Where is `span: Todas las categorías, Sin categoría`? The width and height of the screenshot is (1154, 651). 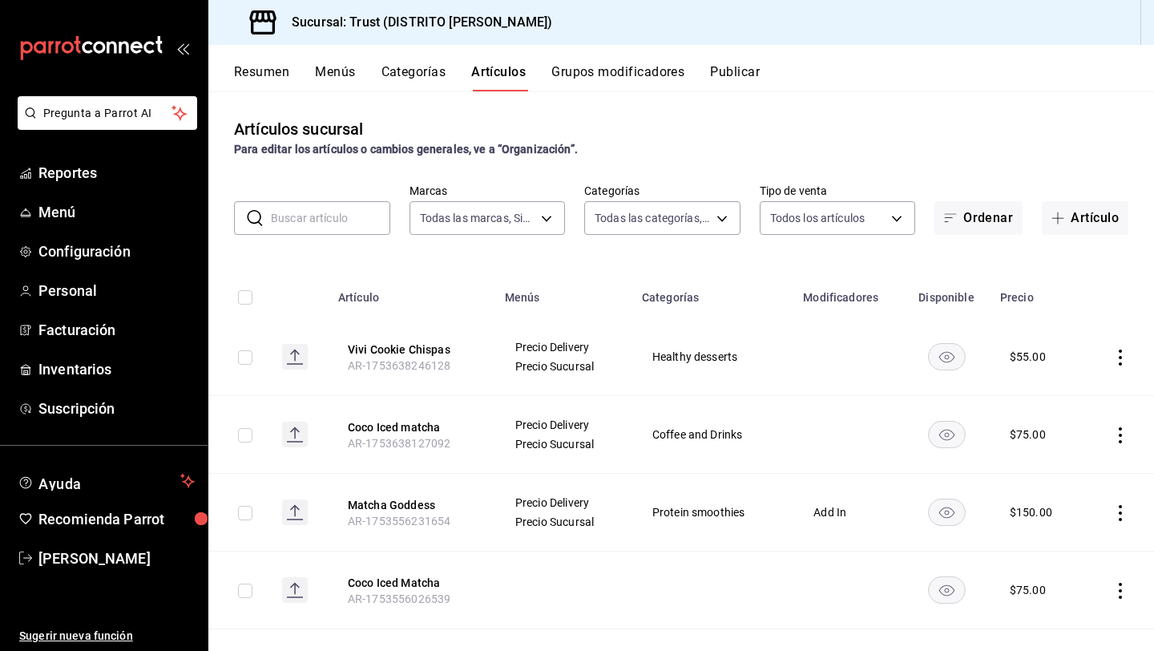
span: Todas las categorías, Sin categoría is located at coordinates (652, 218).